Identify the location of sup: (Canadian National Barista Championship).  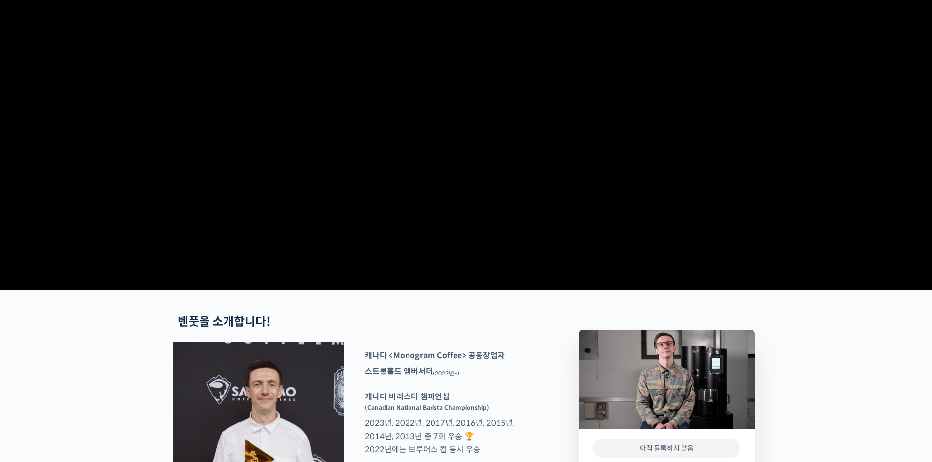
(427, 407).